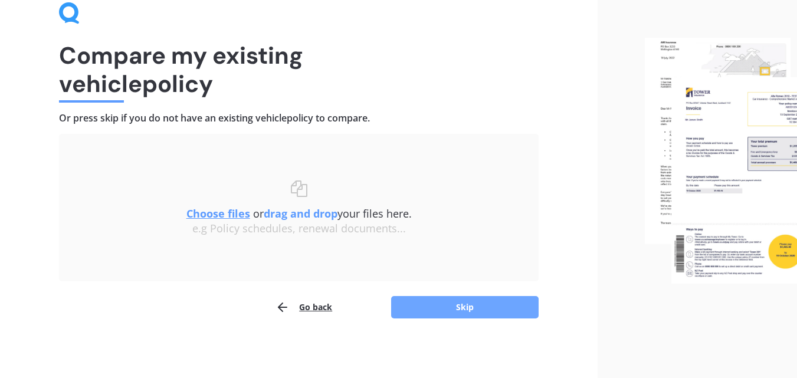 The width and height of the screenshot is (797, 378). What do you see at coordinates (465, 307) in the screenshot?
I see `button: Skip` at bounding box center [465, 307].